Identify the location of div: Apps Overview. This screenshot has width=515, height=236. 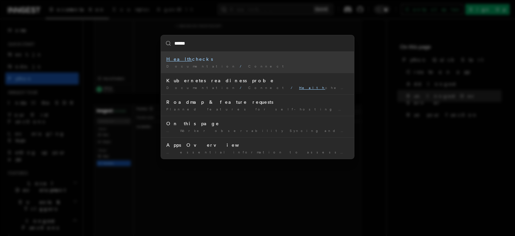
(258, 145).